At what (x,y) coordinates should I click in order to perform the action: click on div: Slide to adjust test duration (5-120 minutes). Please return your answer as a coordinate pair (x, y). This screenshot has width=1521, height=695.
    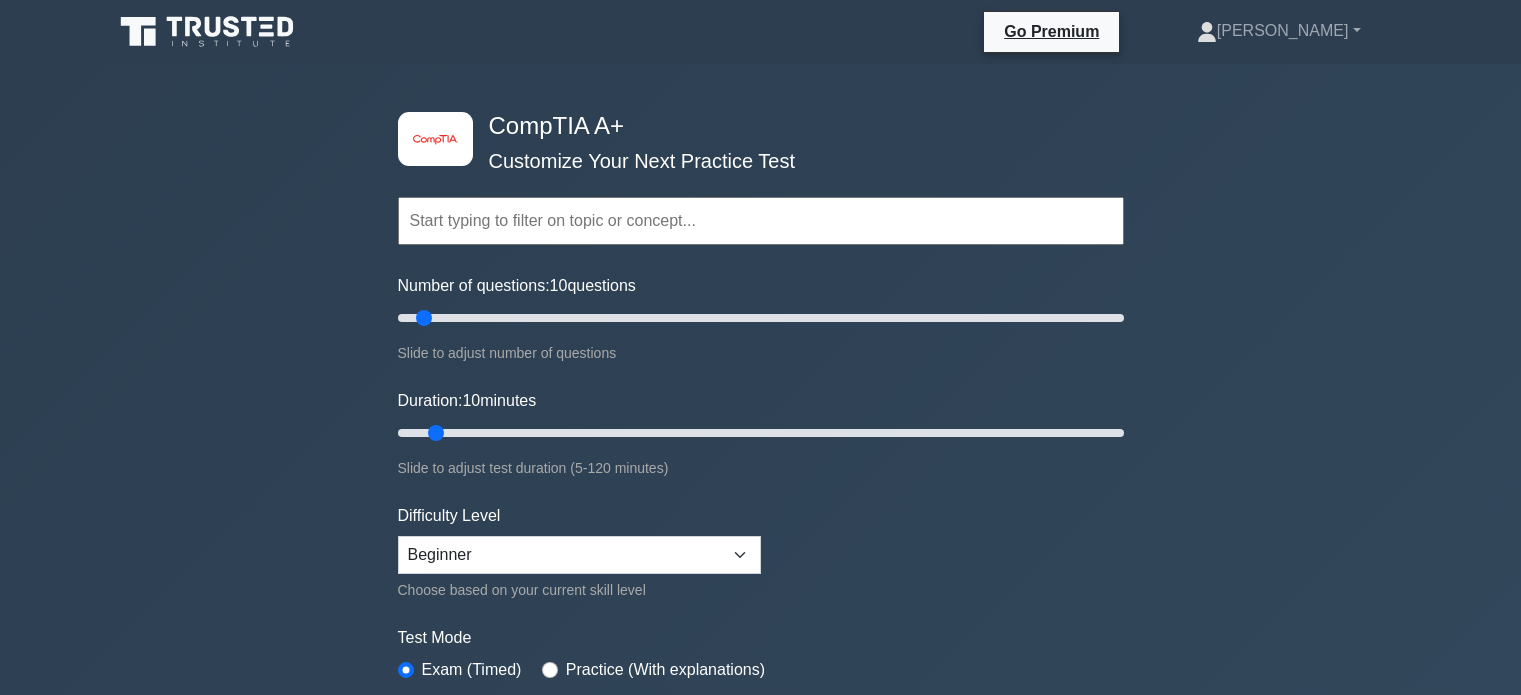
    Looking at the image, I should click on (761, 468).